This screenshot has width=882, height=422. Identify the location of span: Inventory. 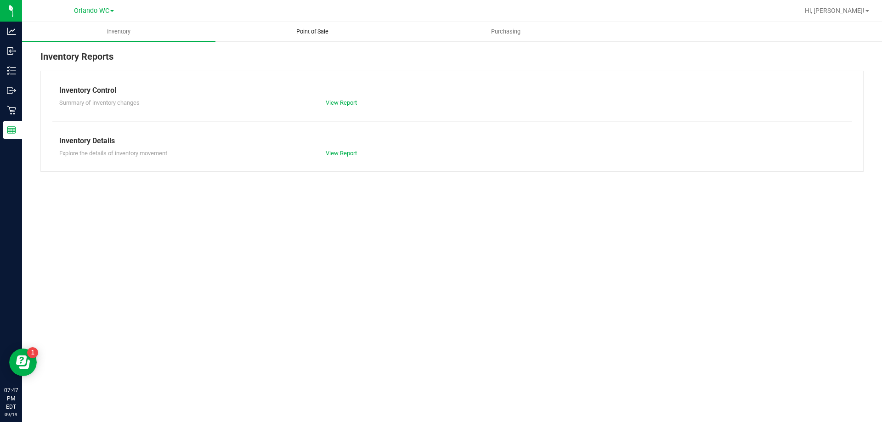
(118, 32).